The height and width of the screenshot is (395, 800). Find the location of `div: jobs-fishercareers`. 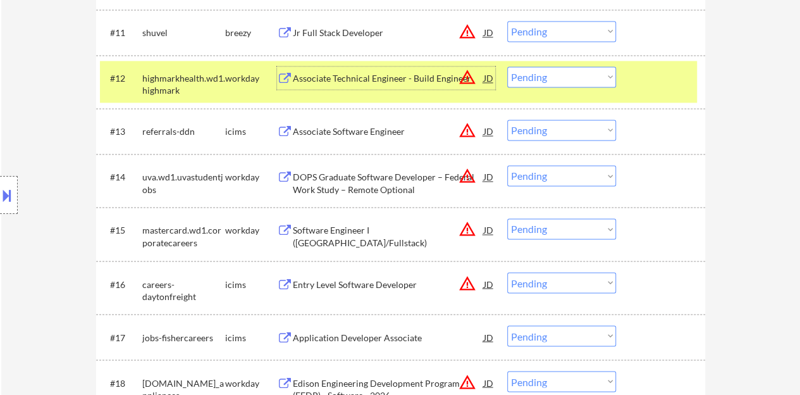

div: jobs-fishercareers is located at coordinates (183, 337).